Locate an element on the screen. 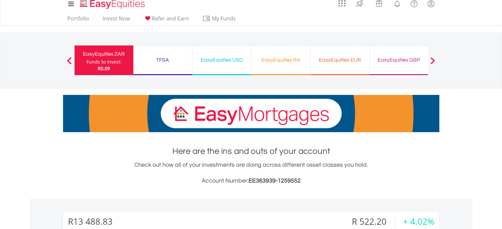 This screenshot has width=502, height=229. a: Refer and Earn is located at coordinates (166, 20).